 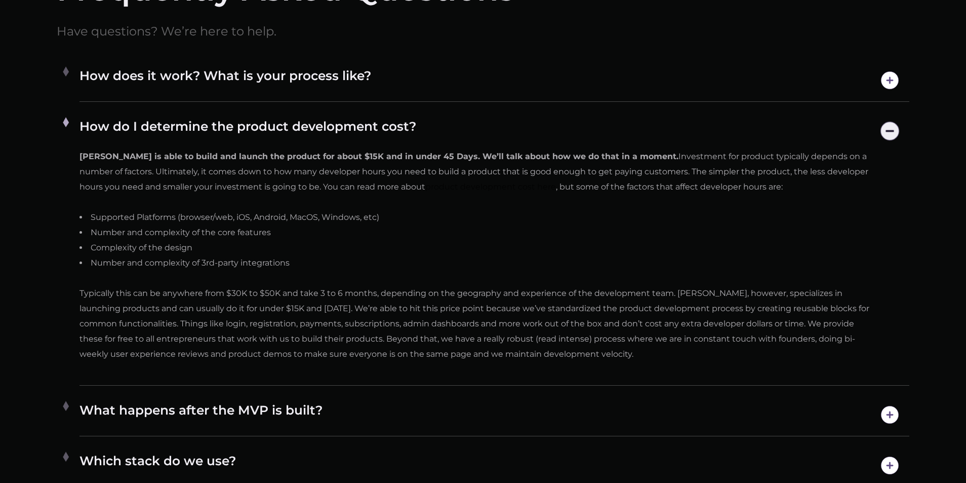 What do you see at coordinates (479, 248) in the screenshot?
I see `span: Complexity of the design` at bounding box center [479, 248].